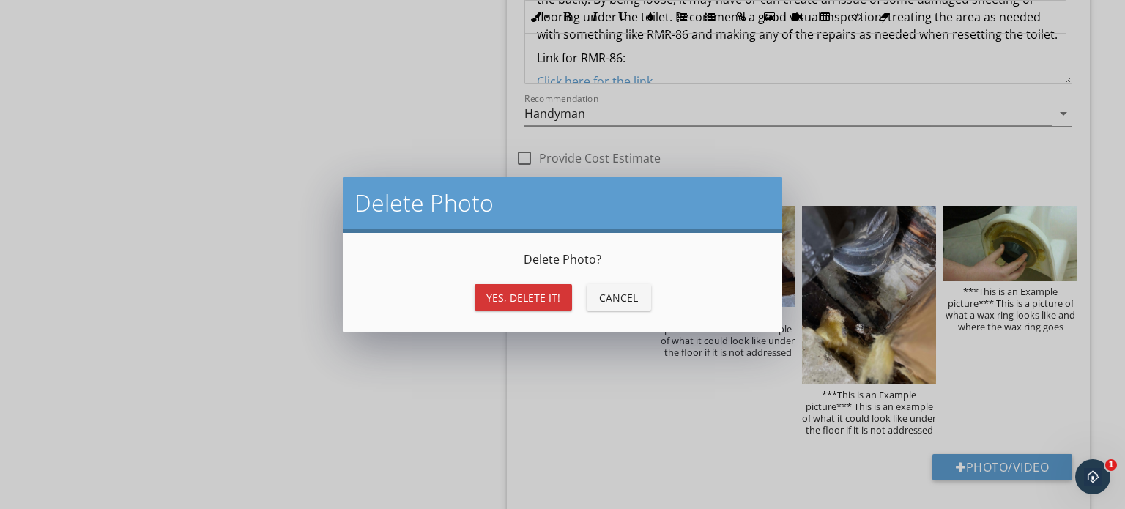 This screenshot has height=509, width=1125. I want to click on div: Yes, Delete it!, so click(523, 297).